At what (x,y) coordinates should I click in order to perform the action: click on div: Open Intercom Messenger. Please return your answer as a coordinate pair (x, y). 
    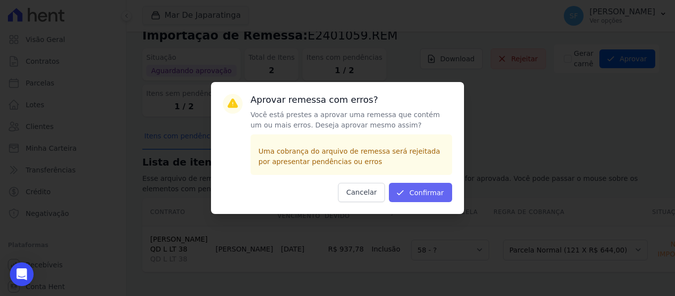
    Looking at the image, I should click on (22, 274).